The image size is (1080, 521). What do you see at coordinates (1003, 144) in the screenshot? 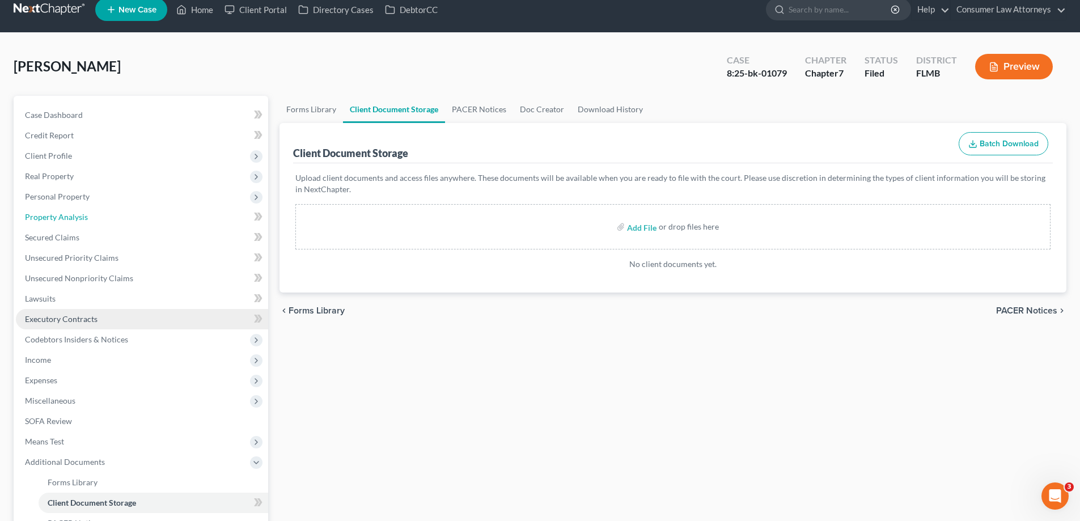
I see `button: Batch Download` at bounding box center [1003, 144].